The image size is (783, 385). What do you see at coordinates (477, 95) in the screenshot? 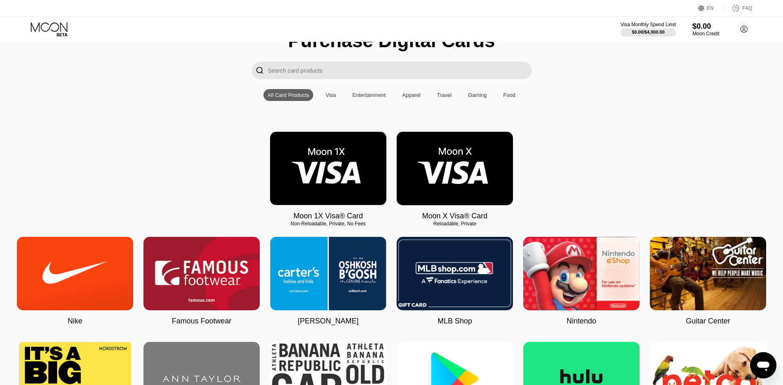
I see `div: Gaming` at bounding box center [477, 95].